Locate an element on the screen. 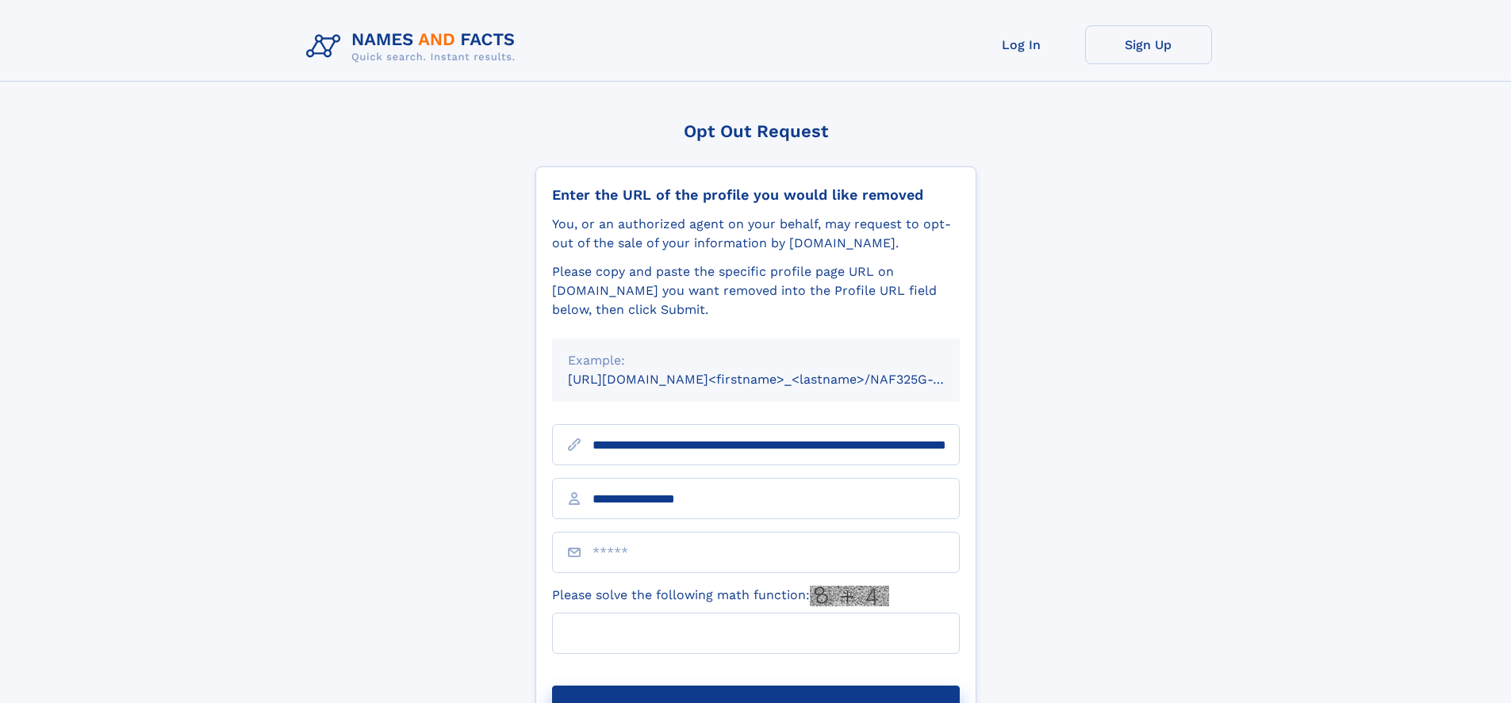  div: Opt Out Request is located at coordinates (756, 131).